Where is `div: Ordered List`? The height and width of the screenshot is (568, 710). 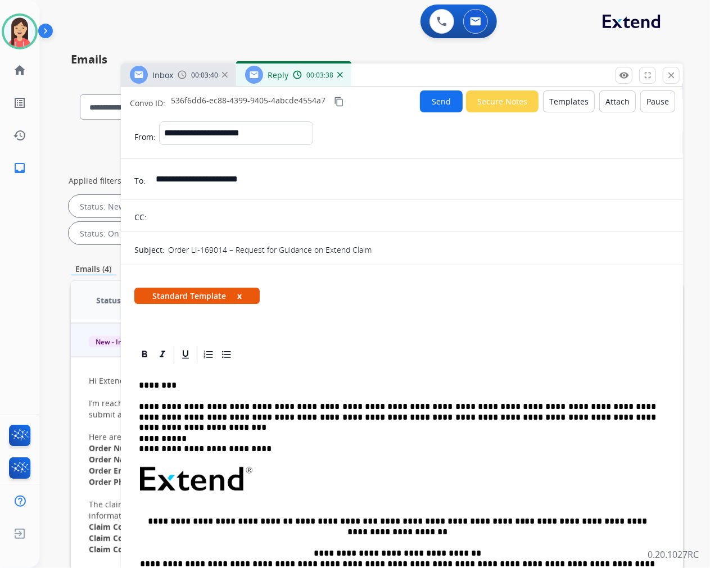
div: Ordered List is located at coordinates (209, 355).